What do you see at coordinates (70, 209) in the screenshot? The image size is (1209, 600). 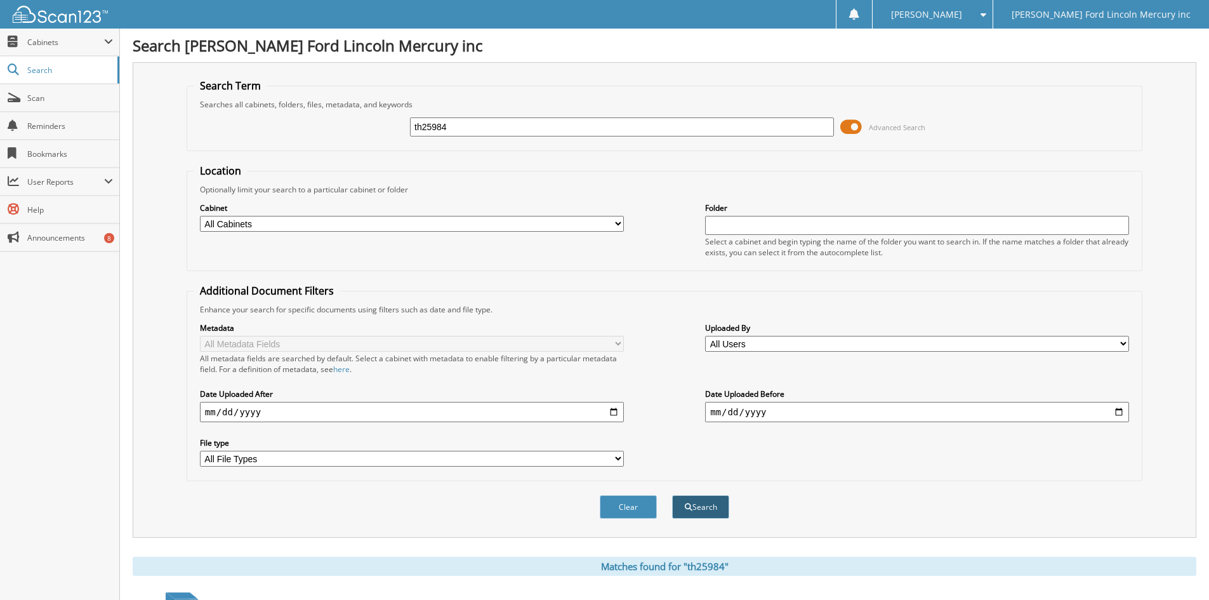 I see `span: Help` at bounding box center [70, 209].